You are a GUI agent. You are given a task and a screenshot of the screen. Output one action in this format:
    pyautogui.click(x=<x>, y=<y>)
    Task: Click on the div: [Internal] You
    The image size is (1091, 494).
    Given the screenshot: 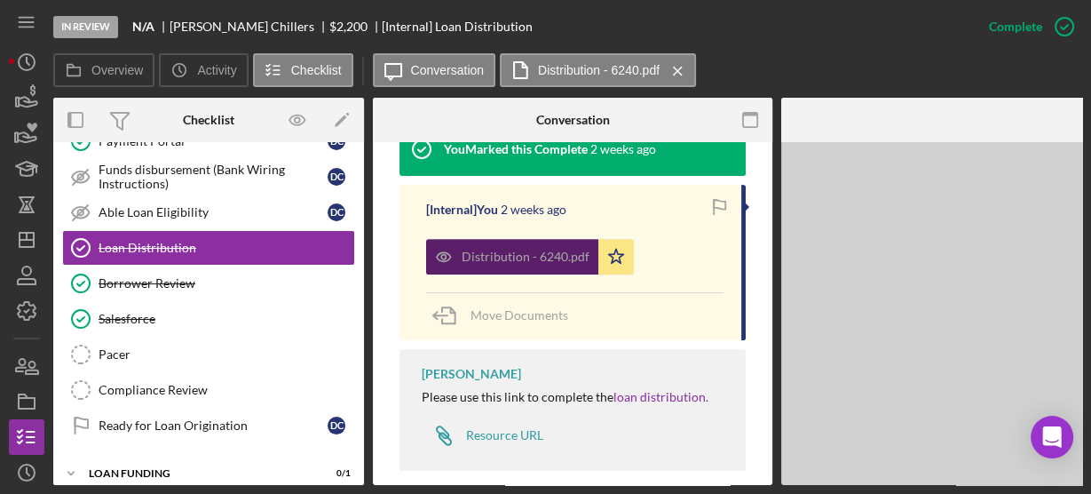 What is the action you would take?
    pyautogui.click(x=462, y=210)
    